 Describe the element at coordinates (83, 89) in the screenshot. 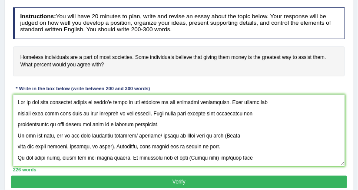

I see `div: * Write in the box below (write between 200 and 300 words)` at that location.